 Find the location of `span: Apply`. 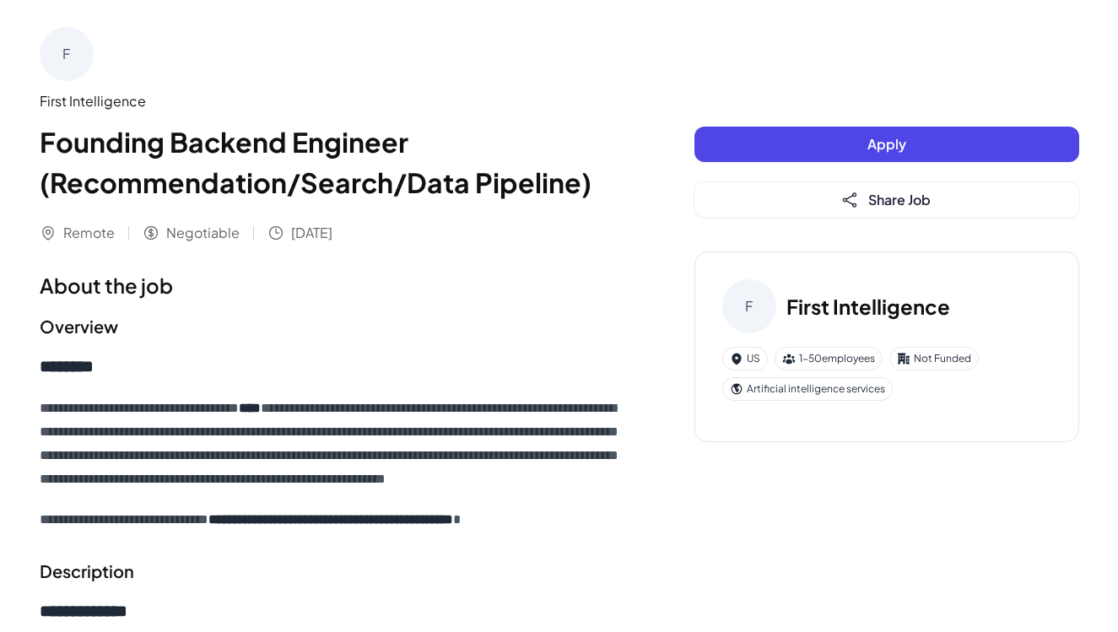

span: Apply is located at coordinates (887, 143).